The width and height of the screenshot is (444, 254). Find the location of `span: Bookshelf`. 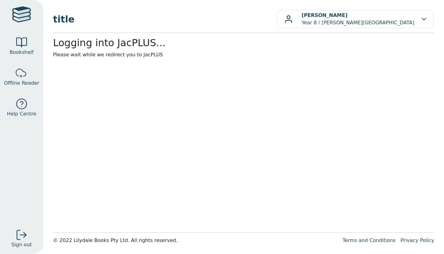

span: Bookshelf is located at coordinates (22, 52).